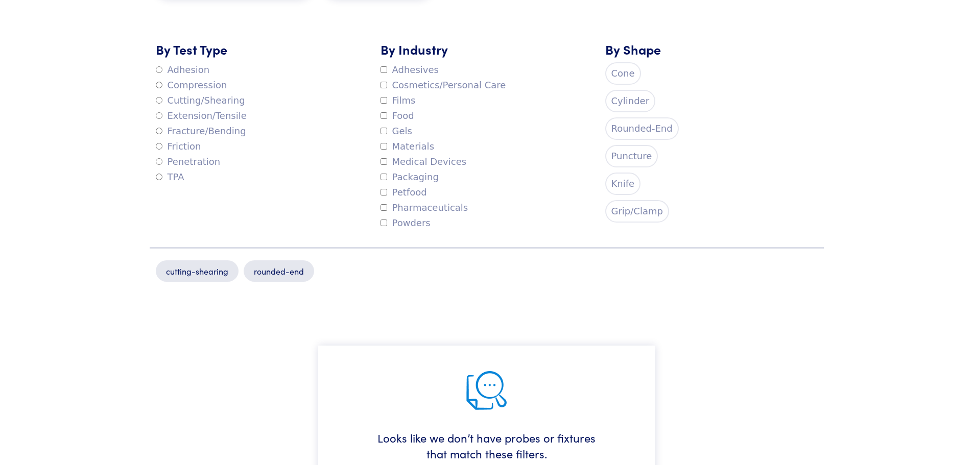  Describe the element at coordinates (159, 131) in the screenshot. I see `input: Fracture/Bending` at that location.